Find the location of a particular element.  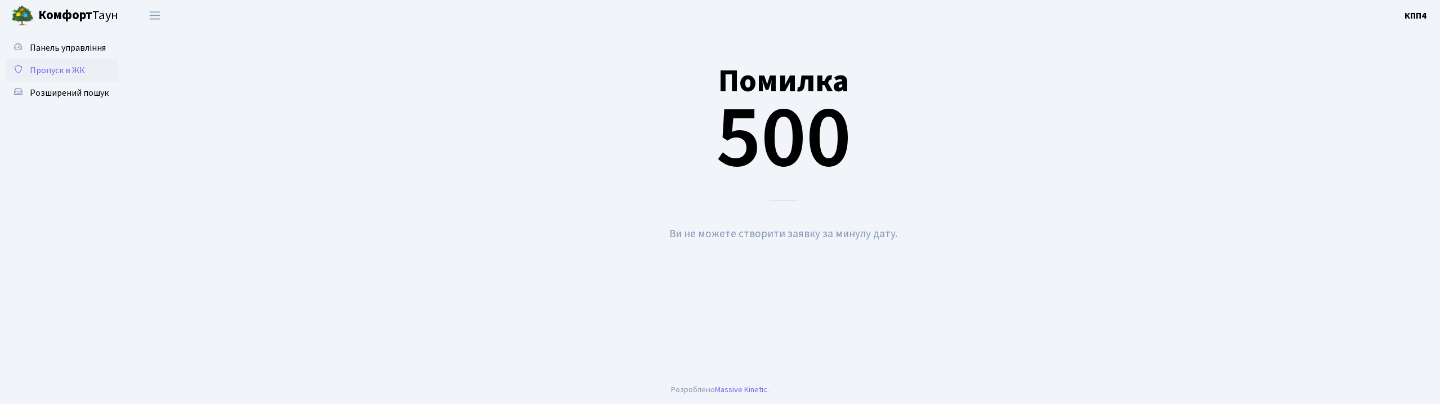

b: КПП4 is located at coordinates (1415, 16).